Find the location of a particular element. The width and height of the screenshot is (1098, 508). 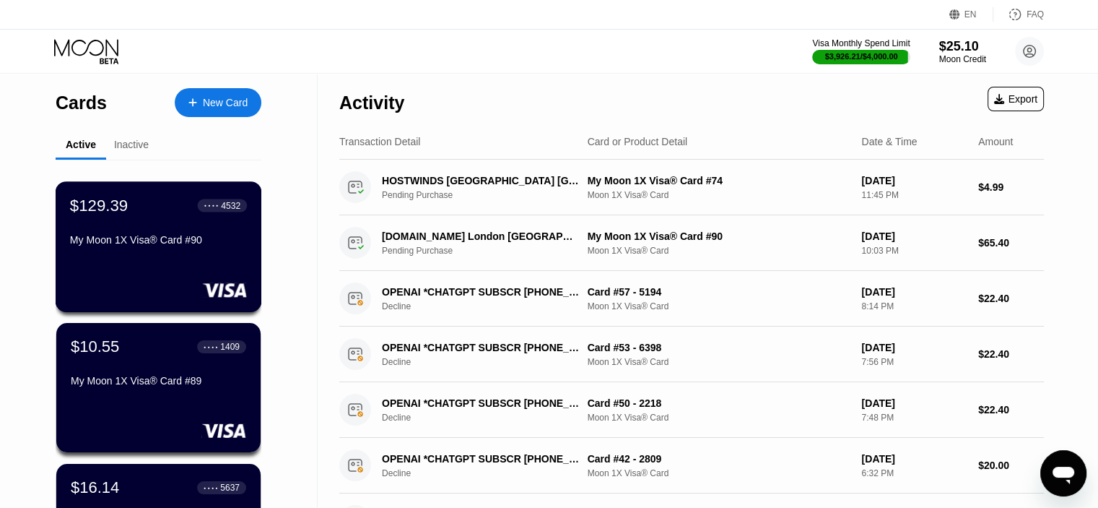

div: $16.14 is located at coordinates (95, 487).